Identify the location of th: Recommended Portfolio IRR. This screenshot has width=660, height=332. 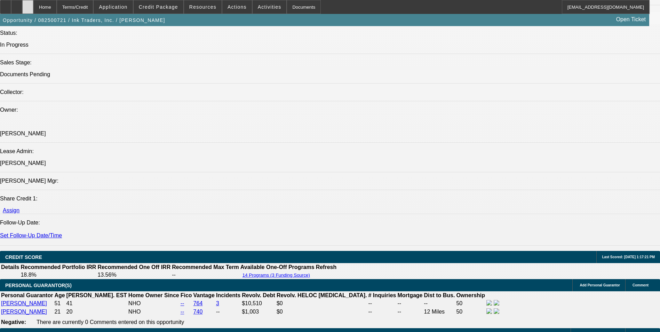
(58, 267).